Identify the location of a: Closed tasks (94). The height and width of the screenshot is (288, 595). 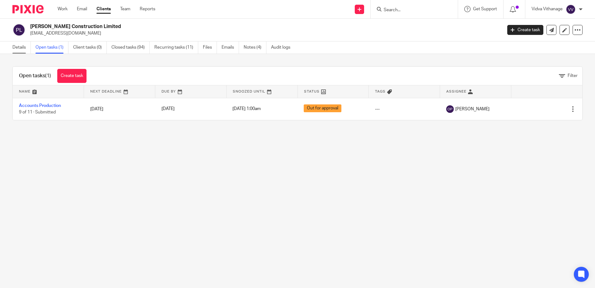
(130, 47).